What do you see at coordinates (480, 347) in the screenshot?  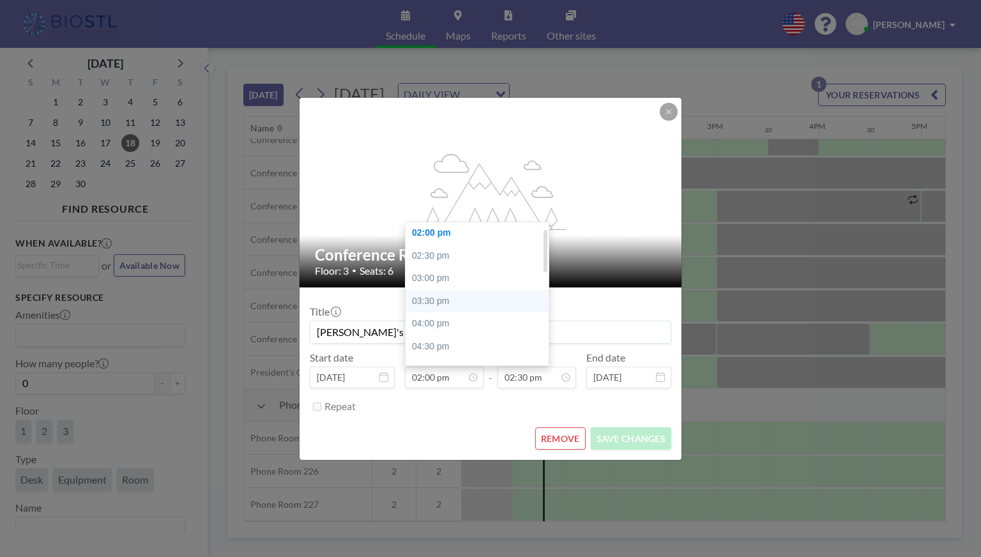 I see `div: 04:30 pm` at bounding box center [480, 347].